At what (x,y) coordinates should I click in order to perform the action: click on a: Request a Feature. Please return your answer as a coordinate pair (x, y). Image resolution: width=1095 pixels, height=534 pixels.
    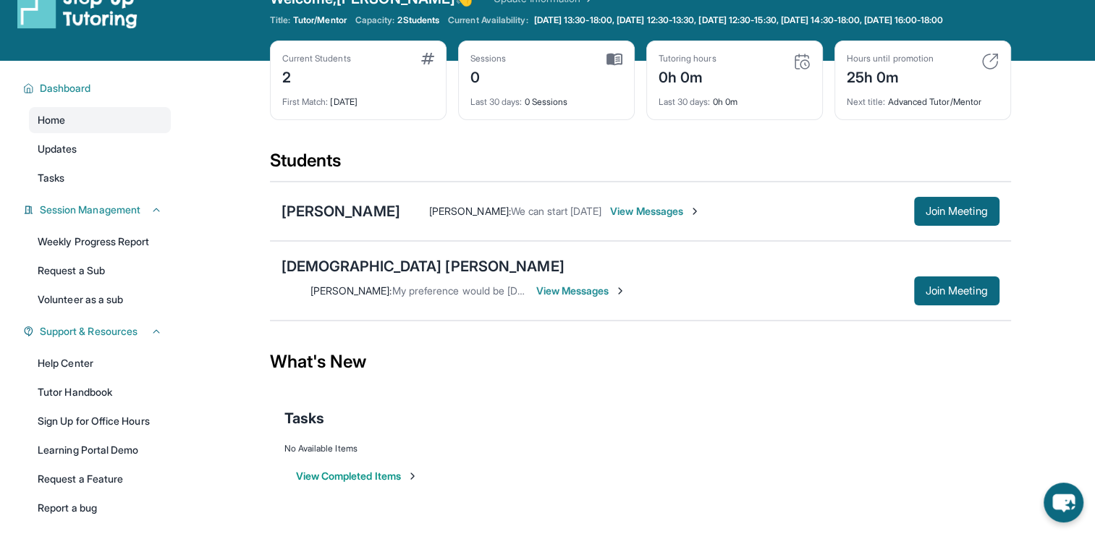
    Looking at the image, I should click on (100, 479).